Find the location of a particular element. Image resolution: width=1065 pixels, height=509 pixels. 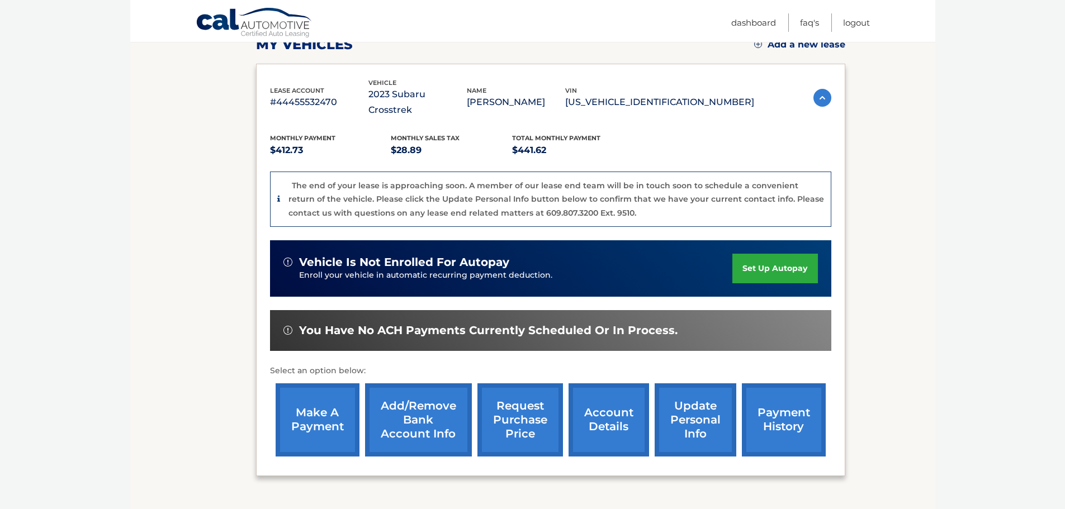

span: Monthly Payment is located at coordinates (302, 138).